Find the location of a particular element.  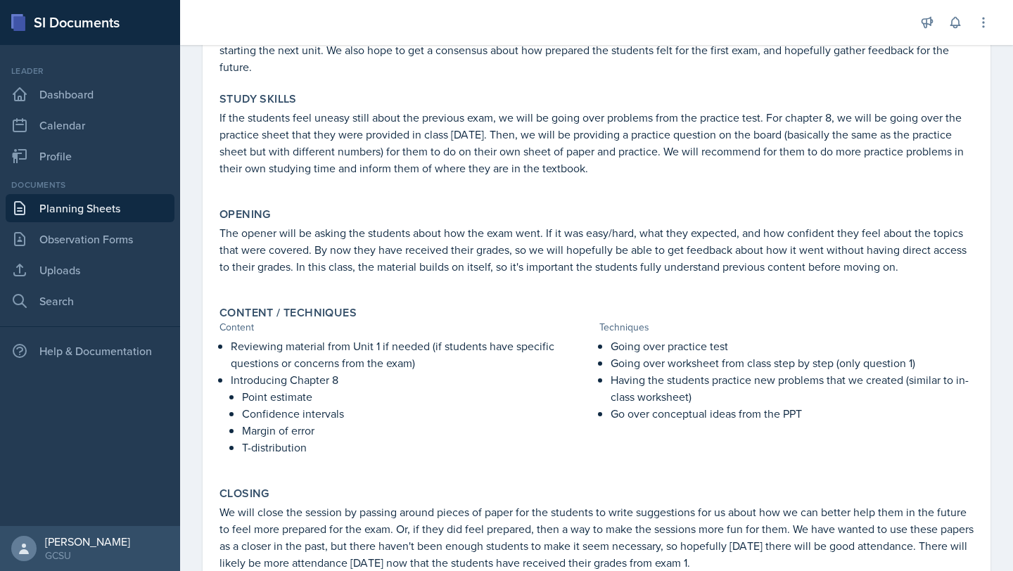

p: Confidence intervals is located at coordinates (418, 413).